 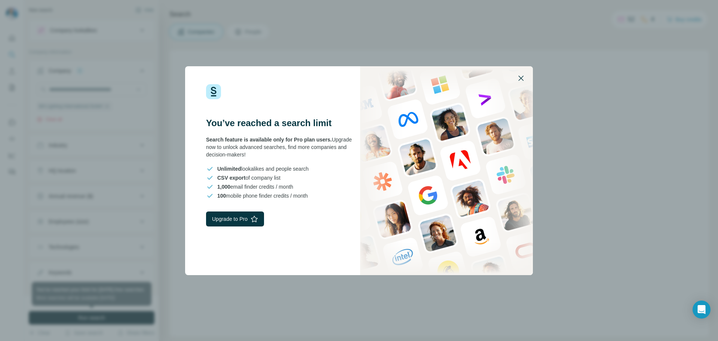 I want to click on span: mobile phone finder credits / month, so click(x=263, y=196).